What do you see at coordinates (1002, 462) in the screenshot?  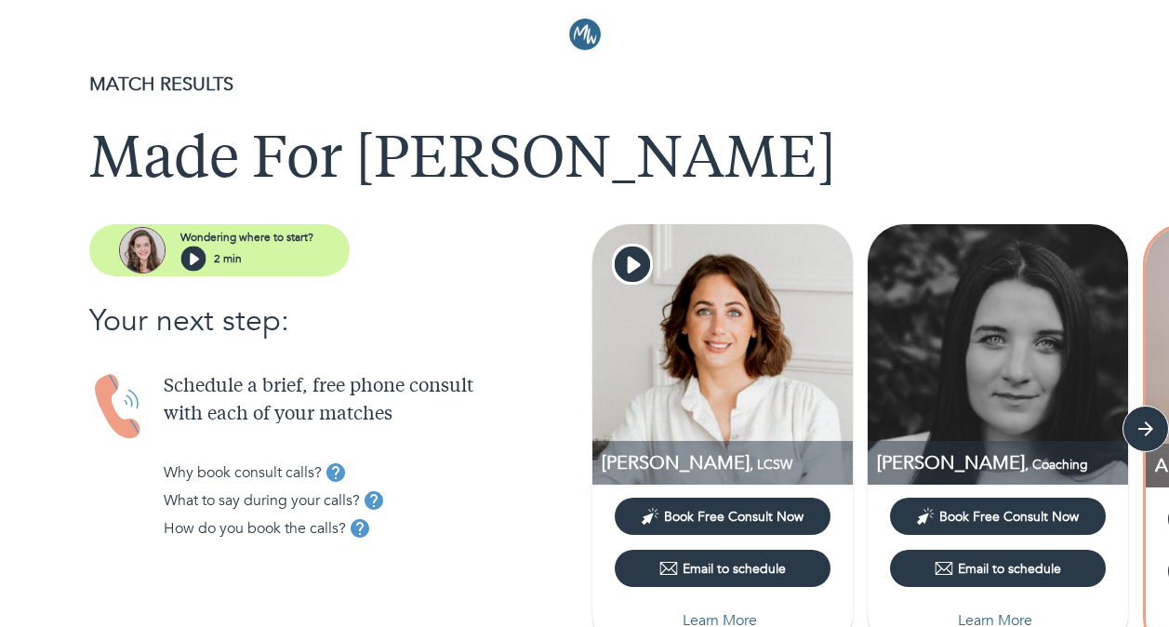 I see `p: Coaching` at bounding box center [1002, 462].